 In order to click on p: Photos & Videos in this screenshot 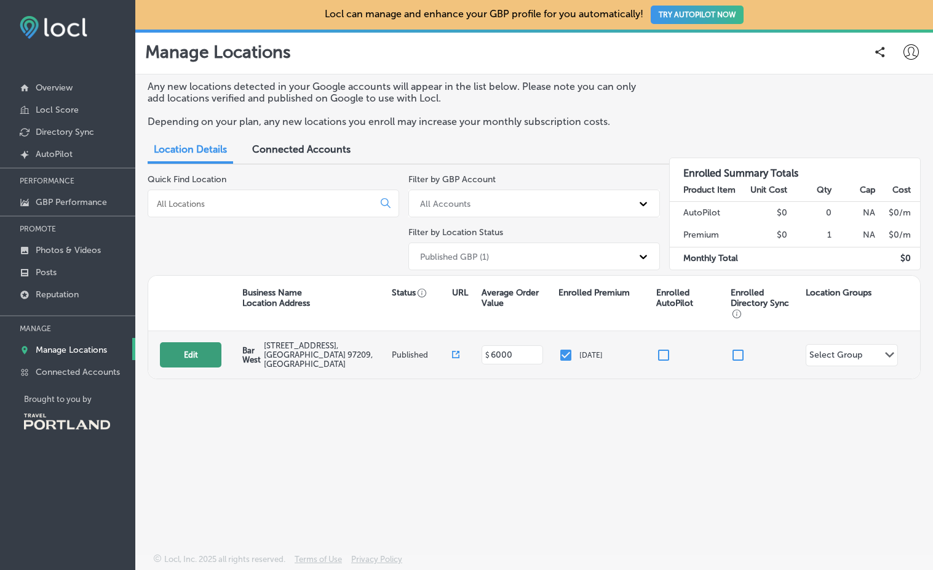, I will do `click(68, 250)`.